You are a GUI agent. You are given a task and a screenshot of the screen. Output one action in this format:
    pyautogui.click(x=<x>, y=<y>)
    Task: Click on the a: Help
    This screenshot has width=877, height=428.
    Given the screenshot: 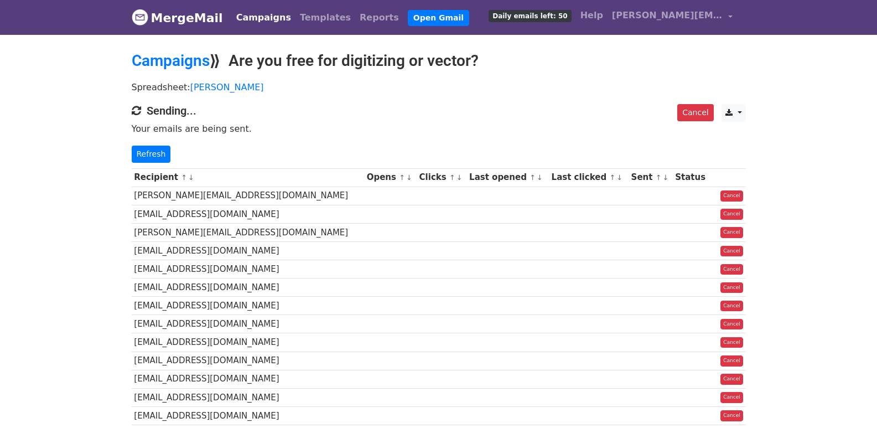 What is the action you would take?
    pyautogui.click(x=591, y=15)
    